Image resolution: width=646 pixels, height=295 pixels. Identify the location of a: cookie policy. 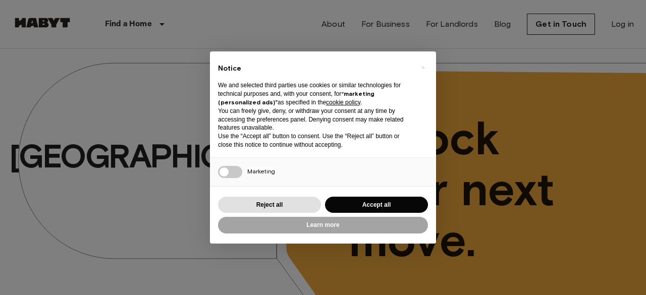
(343, 103).